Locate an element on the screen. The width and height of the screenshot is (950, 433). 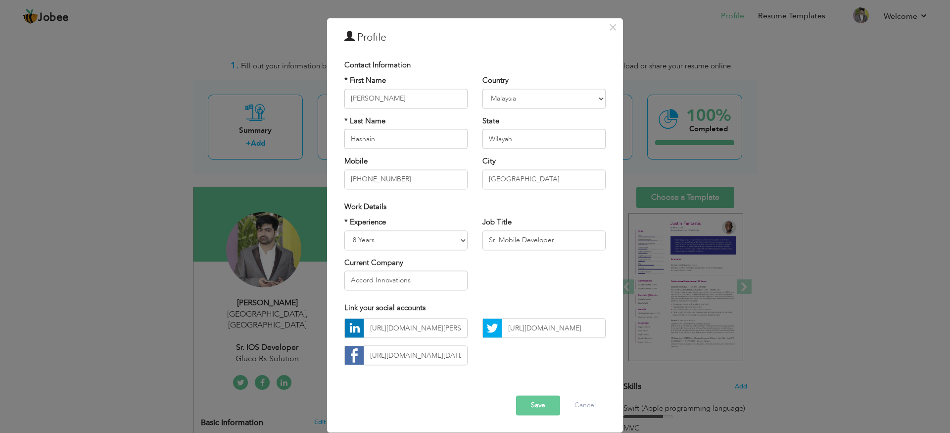
label: Job Title is located at coordinates (497, 222).